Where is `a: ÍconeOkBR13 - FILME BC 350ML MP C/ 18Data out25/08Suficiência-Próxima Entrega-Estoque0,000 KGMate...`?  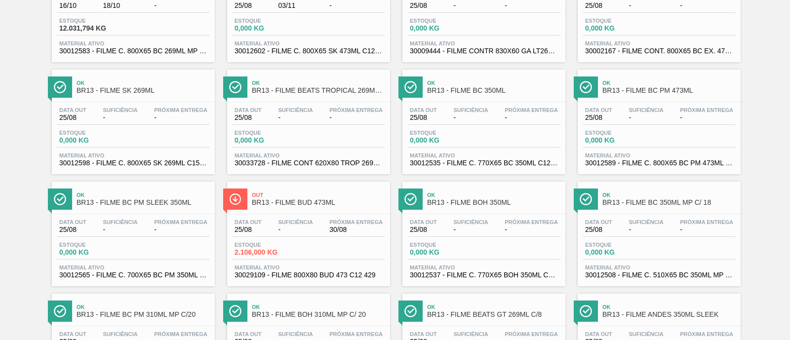
a: ÍconeOkBR13 - FILME BC 350ML MP C/ 18Data out25/08Suficiência-Próxima Entrega-Estoque0,000 KGMate... is located at coordinates (658, 230).